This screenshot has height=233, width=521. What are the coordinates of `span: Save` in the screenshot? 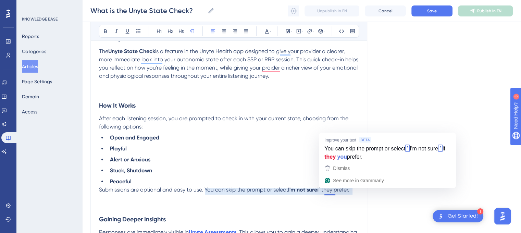 It's located at (432, 11).